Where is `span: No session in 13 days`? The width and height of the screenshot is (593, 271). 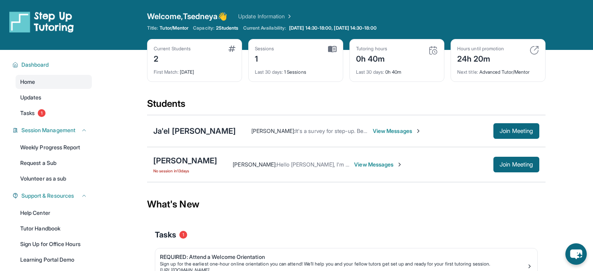
span: No session in 13 days is located at coordinates (185, 171).